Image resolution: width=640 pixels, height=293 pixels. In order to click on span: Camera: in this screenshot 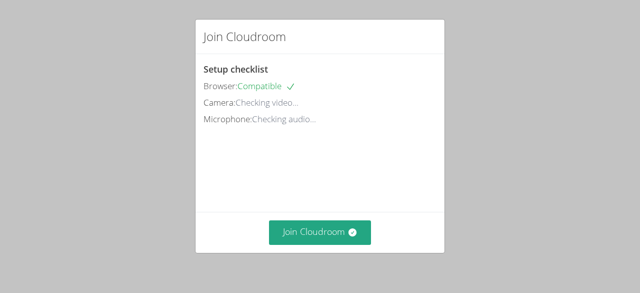, I will do `click(220, 102)`.